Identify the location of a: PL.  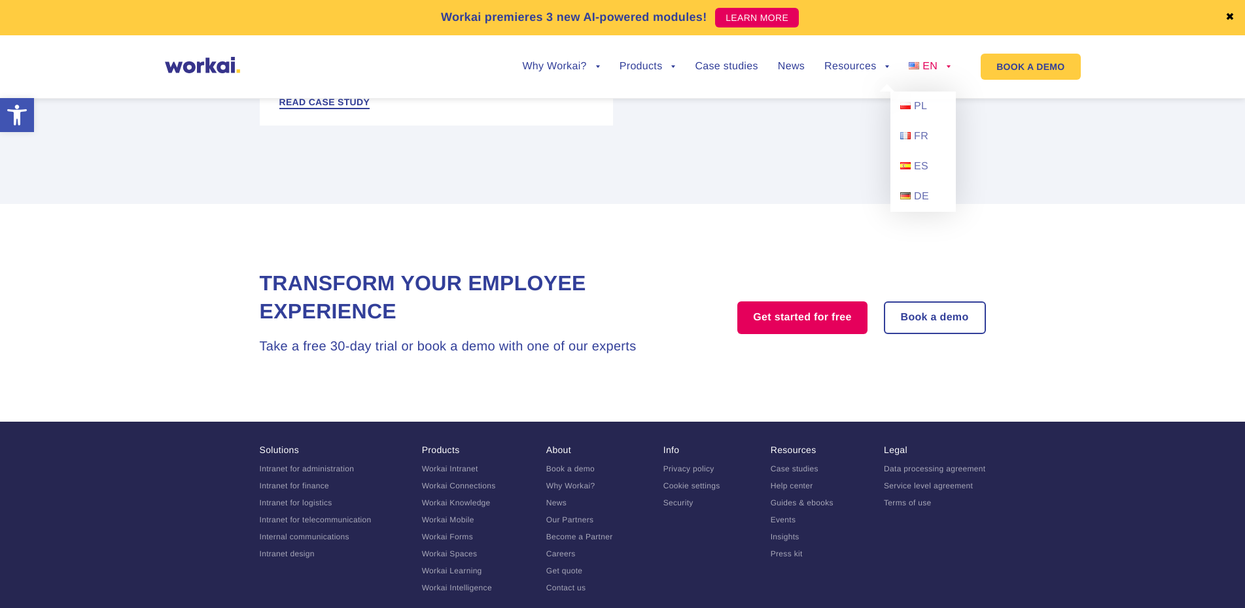
(923, 107).